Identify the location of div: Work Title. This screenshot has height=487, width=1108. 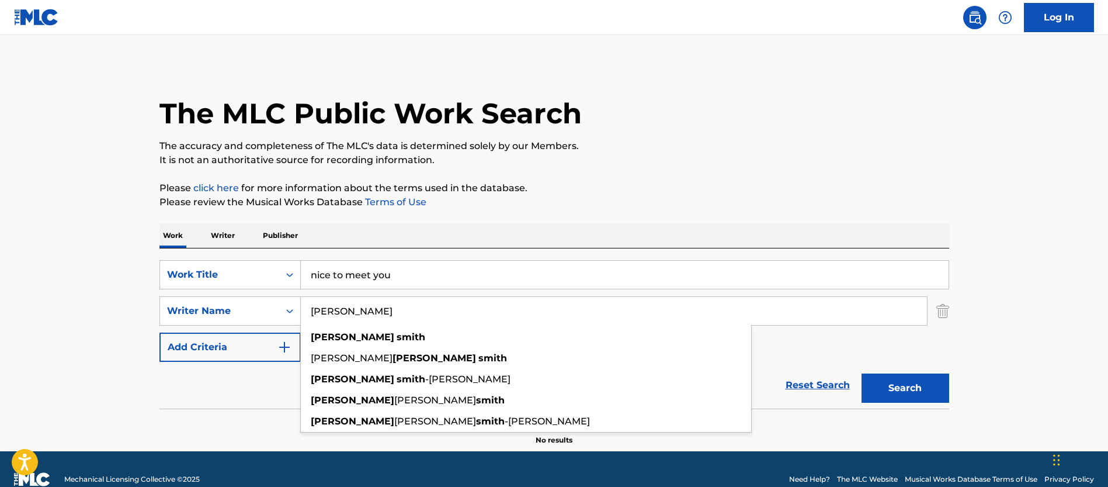
(220, 275).